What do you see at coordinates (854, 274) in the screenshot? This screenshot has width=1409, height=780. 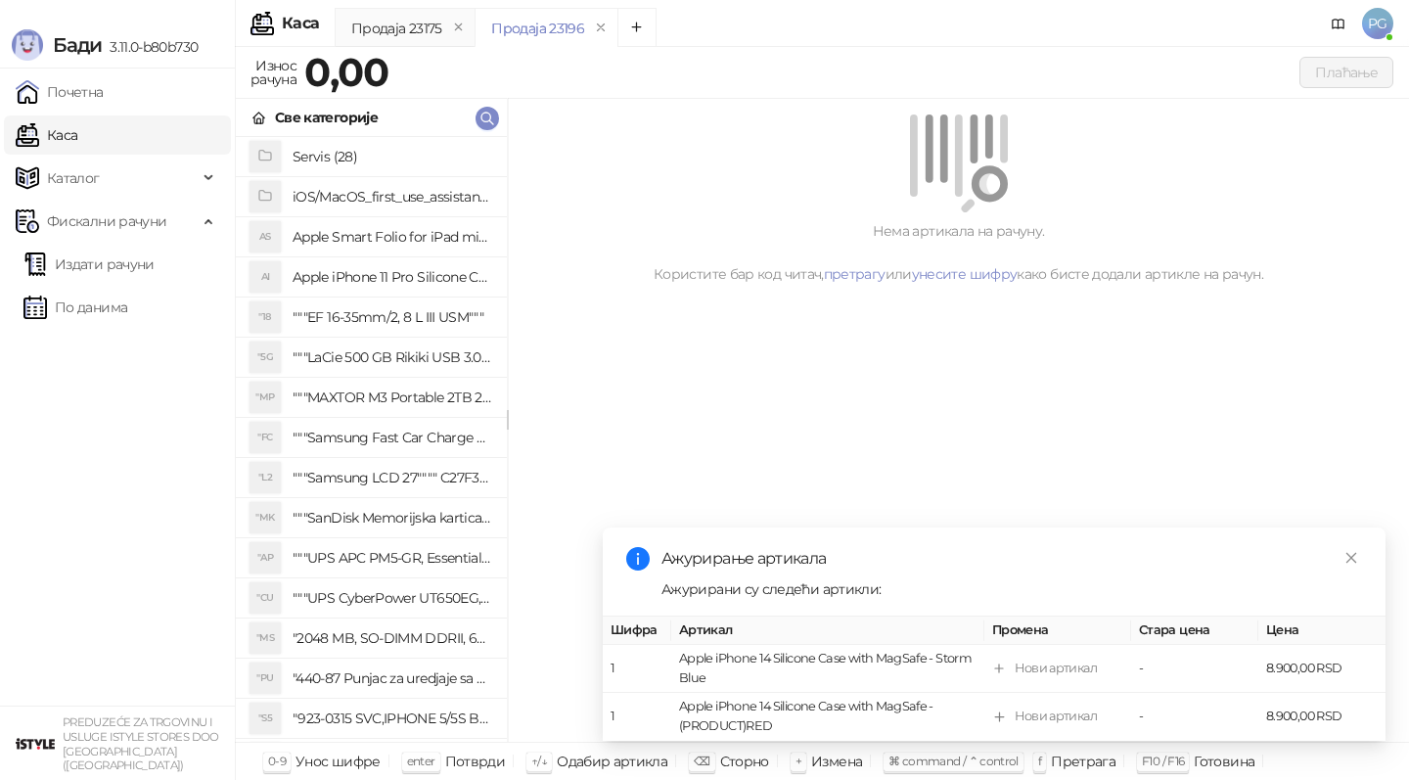 I see `a: претрагу` at bounding box center [854, 274].